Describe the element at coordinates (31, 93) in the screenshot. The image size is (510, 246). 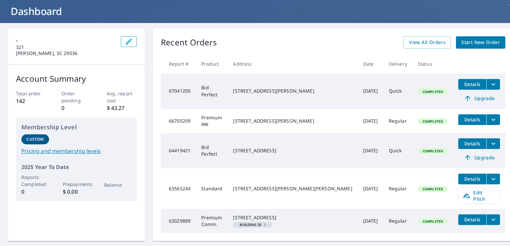
I see `p: Total order` at that location.